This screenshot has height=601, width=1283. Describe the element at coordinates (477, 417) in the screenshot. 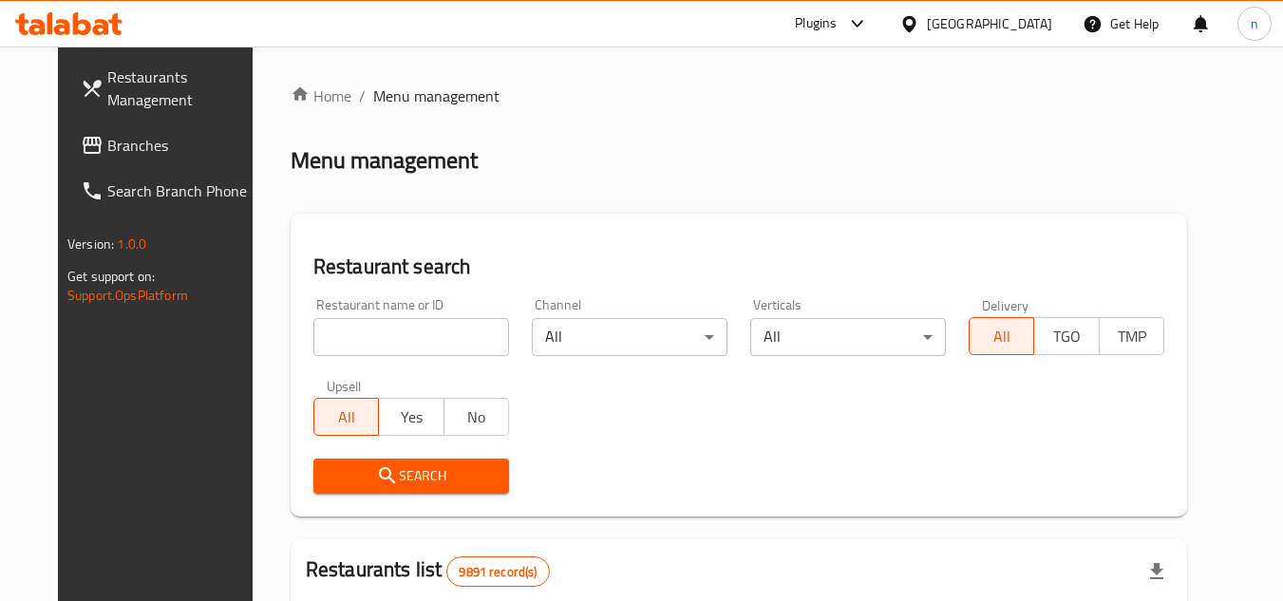

I see `span: No` at that location.